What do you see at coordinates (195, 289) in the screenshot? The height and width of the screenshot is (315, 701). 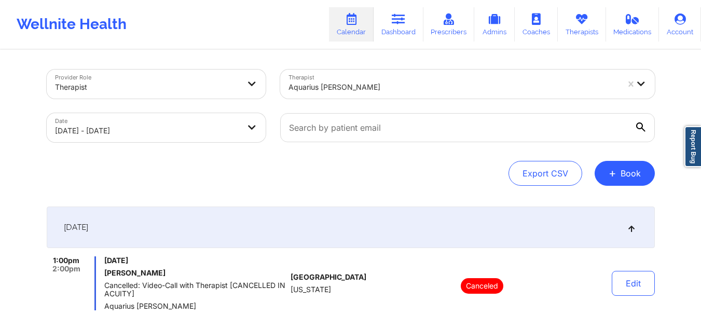 I see `span: Cancelled: Video-Call with Therapist [CANCELLED IN ACUITY]` at bounding box center [195, 289].